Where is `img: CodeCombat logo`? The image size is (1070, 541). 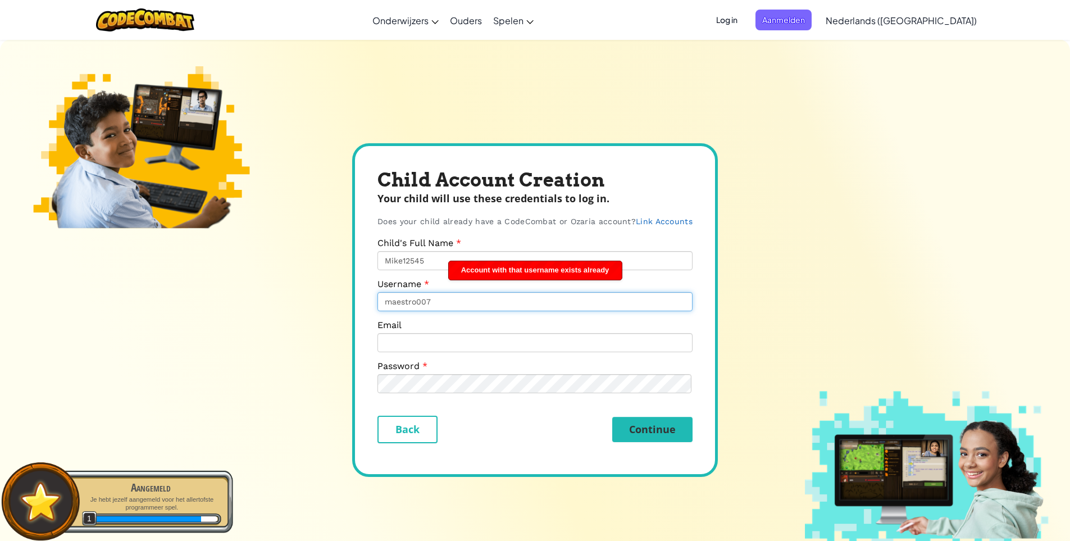
img: CodeCombat logo is located at coordinates (145, 20).